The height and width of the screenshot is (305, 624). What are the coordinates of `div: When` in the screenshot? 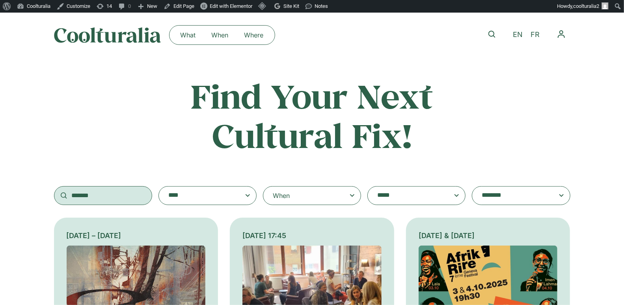 It's located at (281, 196).